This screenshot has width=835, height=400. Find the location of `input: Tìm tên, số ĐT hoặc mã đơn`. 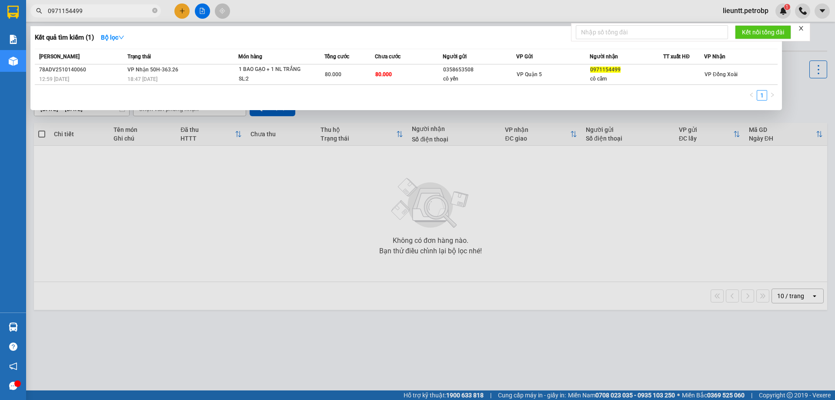

input: Tìm tên, số ĐT hoặc mã đơn is located at coordinates (99, 11).